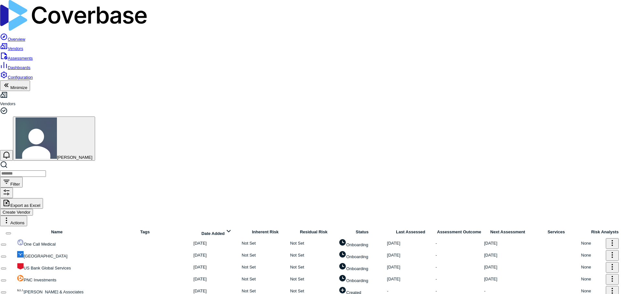 This screenshot has height=294, width=621. Describe the element at coordinates (314, 232) in the screenshot. I see `div: Residual Risk` at that location.